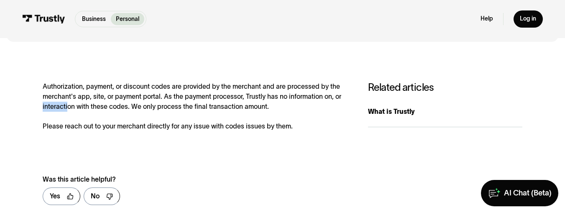  What do you see at coordinates (102, 196) in the screenshot?
I see `a: No` at bounding box center [102, 196].